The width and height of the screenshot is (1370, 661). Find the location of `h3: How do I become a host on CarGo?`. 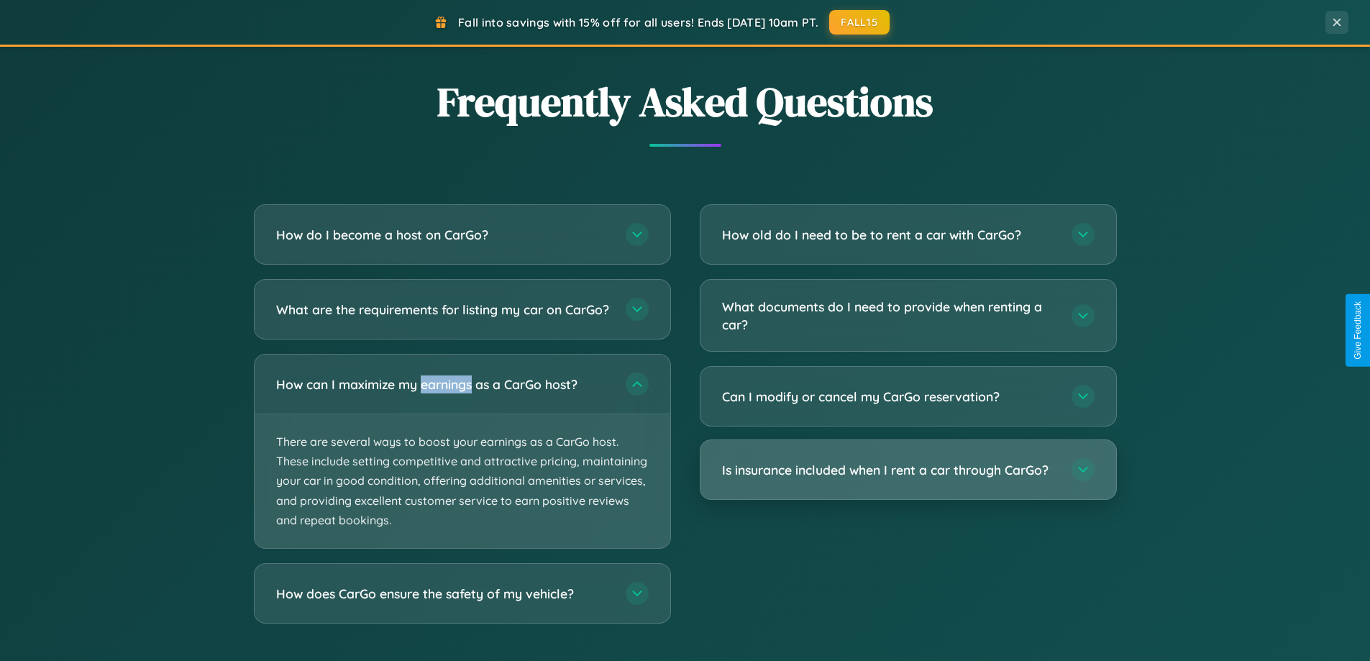

h3: How do I become a host on CarGo? is located at coordinates (444, 234).